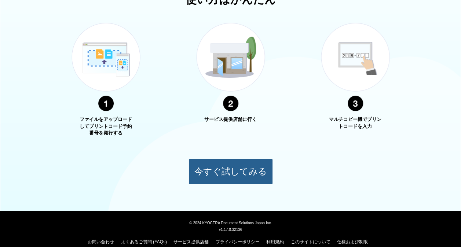 The width and height of the screenshot is (461, 247). What do you see at coordinates (310, 242) in the screenshot?
I see `a: このサイトについて` at bounding box center [310, 242].